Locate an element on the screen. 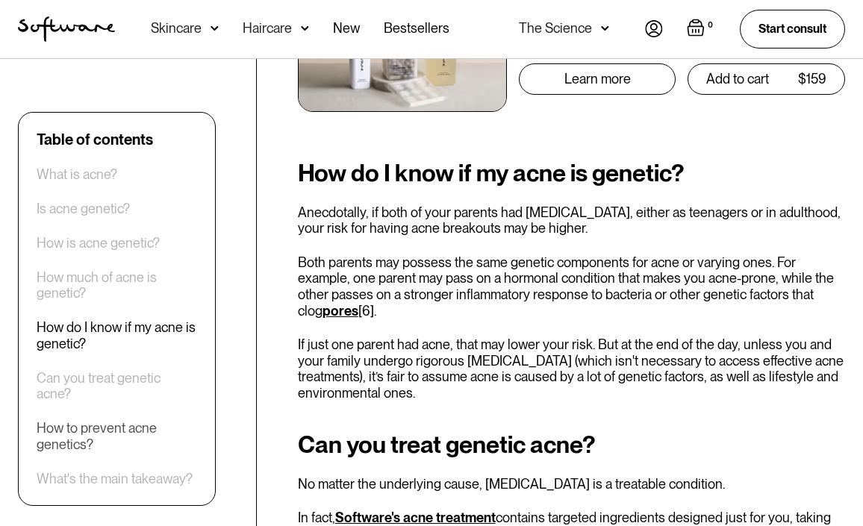 This screenshot has width=863, height=526. div: Add to cart is located at coordinates (738, 79).